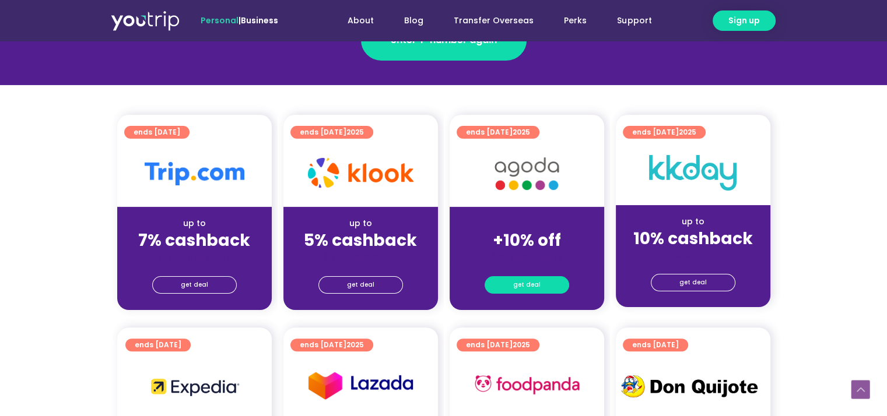 The height and width of the screenshot is (416, 887). What do you see at coordinates (219, 20) in the screenshot?
I see `span: Personal` at bounding box center [219, 20].